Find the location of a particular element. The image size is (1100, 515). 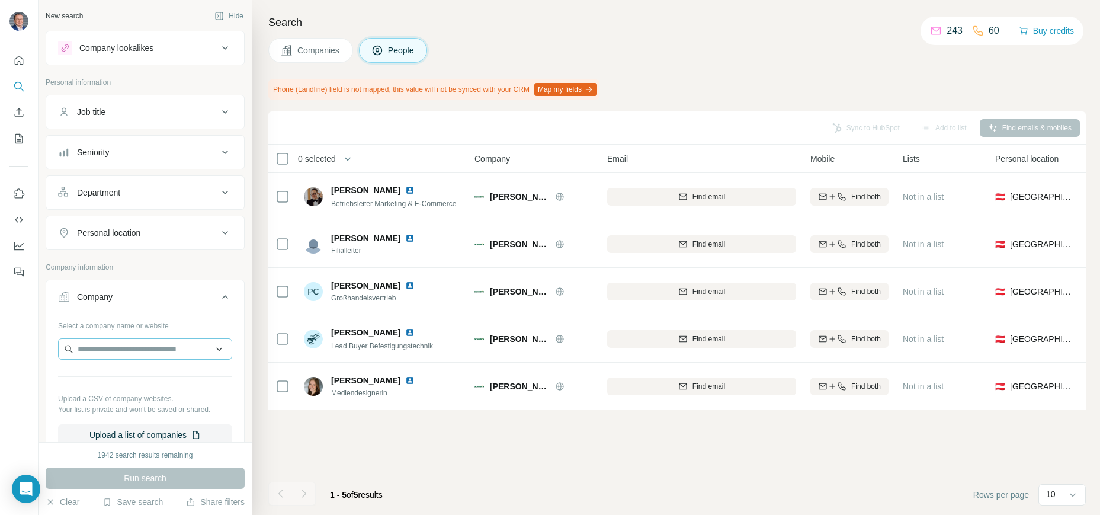

p: 60 is located at coordinates (994, 31).